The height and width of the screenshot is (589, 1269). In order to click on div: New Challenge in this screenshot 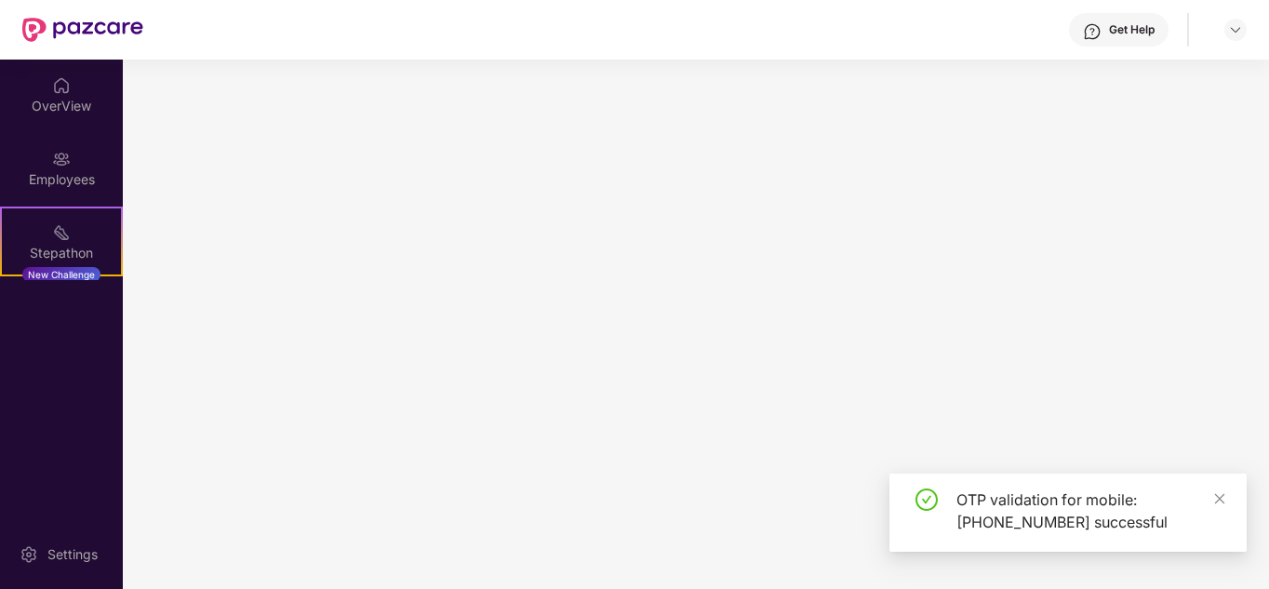, I will do `click(61, 275)`.